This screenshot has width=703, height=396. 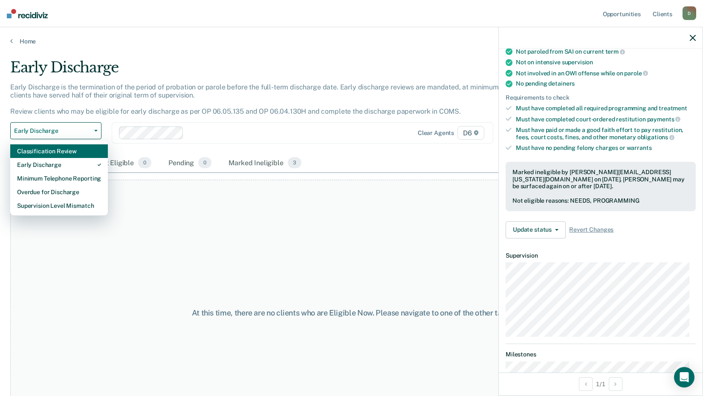 I want to click on div: Open Intercom Messenger, so click(x=684, y=378).